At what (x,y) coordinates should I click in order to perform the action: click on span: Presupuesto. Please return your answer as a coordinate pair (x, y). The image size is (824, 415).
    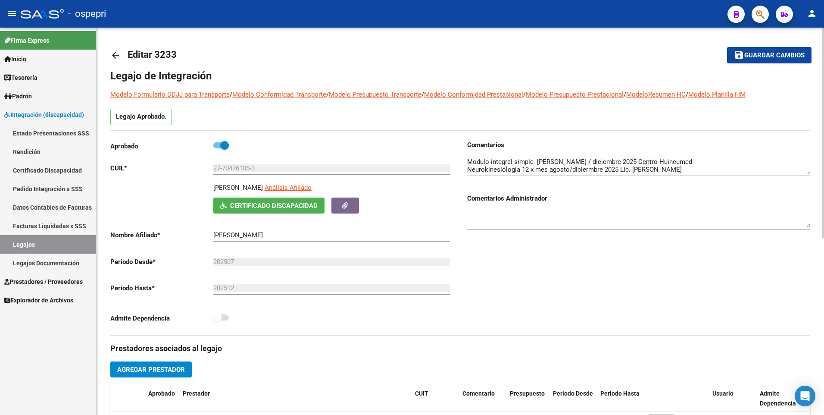
    Looking at the image, I should click on (527, 393).